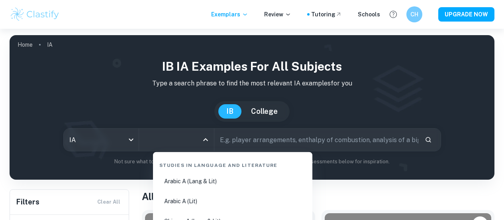 The height and width of the screenshot is (220, 504). I want to click on h1: IB IA examples for all subjects, so click(252, 66).